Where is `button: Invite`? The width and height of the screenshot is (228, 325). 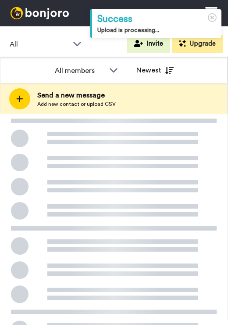
button: Invite is located at coordinates (149, 44).